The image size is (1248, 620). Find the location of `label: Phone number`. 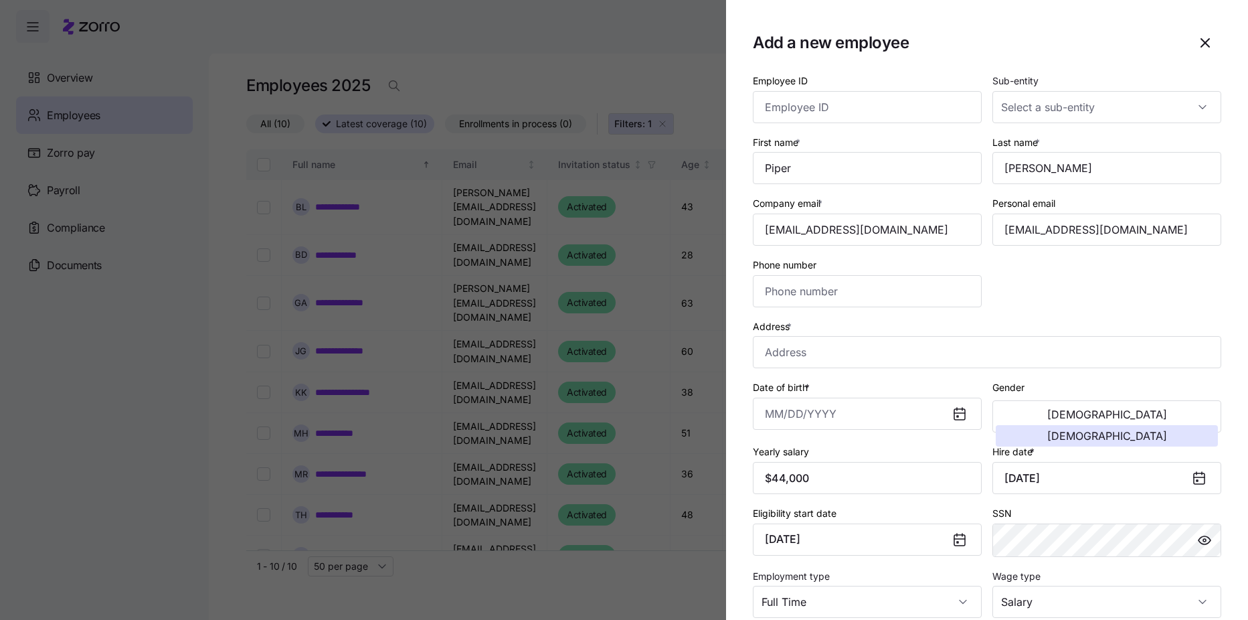

label: Phone number is located at coordinates (784, 265).